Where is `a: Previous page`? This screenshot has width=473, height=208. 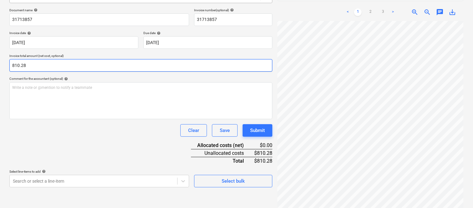 a: Previous page is located at coordinates (348, 12).